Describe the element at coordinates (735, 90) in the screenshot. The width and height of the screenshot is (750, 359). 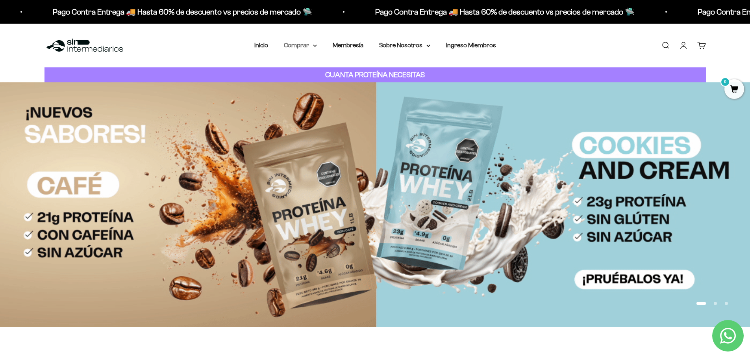
I see `a: 0` at that location.